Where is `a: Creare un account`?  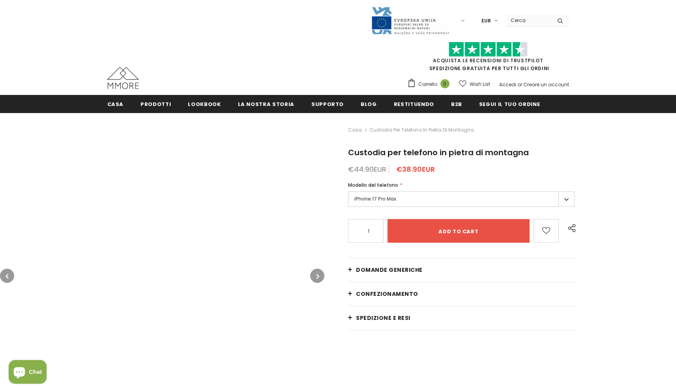
a: Creare un account is located at coordinates (546, 84).